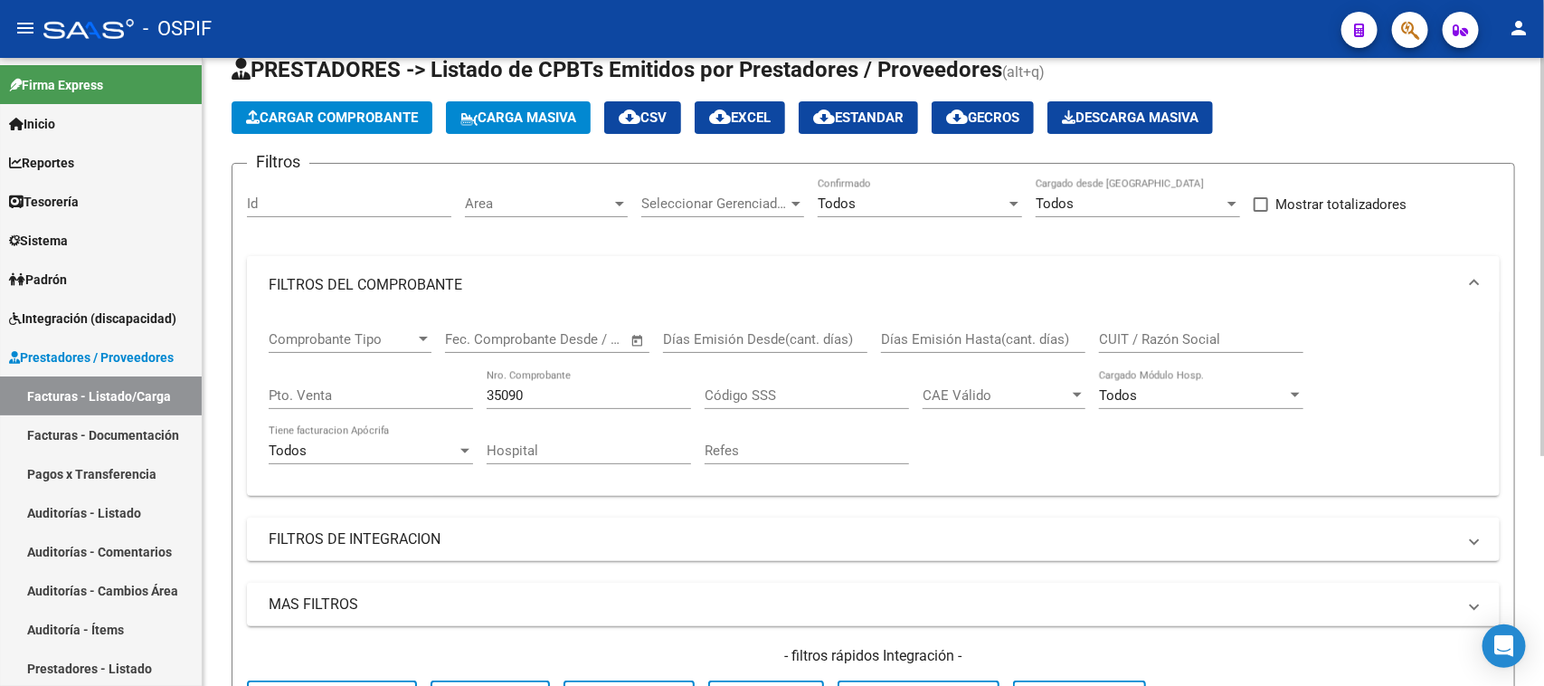 The width and height of the screenshot is (1544, 686). I want to click on button: CSV, so click(642, 118).